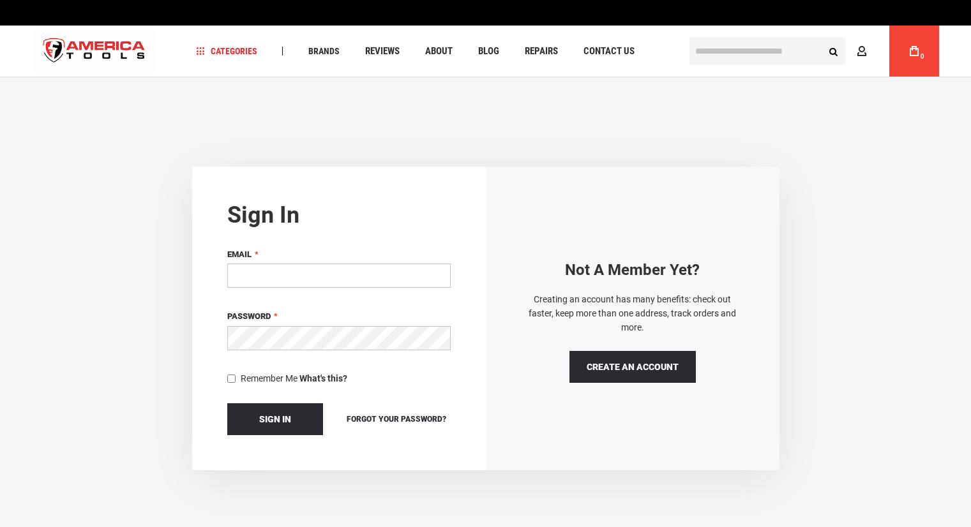 The image size is (971, 527). What do you see at coordinates (633, 313) in the screenshot?
I see `p: Creating an account has many benefits: check out faster, keep more than one address, track orders...` at bounding box center [633, 313].